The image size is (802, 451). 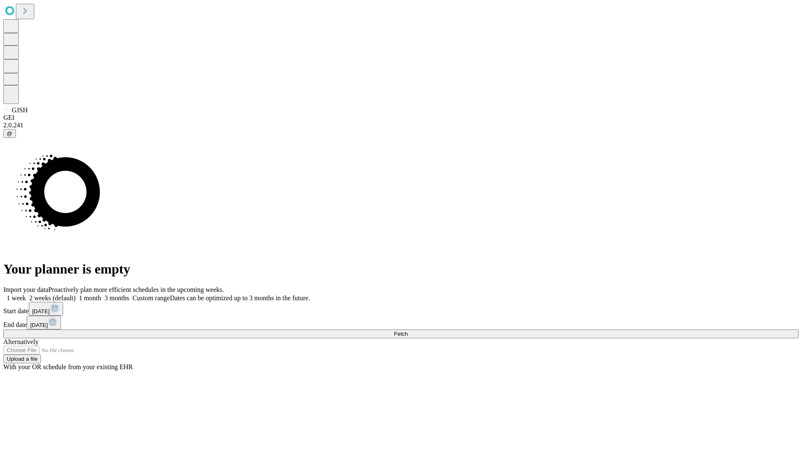 What do you see at coordinates (401, 323) in the screenshot?
I see `div: End date` at bounding box center [401, 323].